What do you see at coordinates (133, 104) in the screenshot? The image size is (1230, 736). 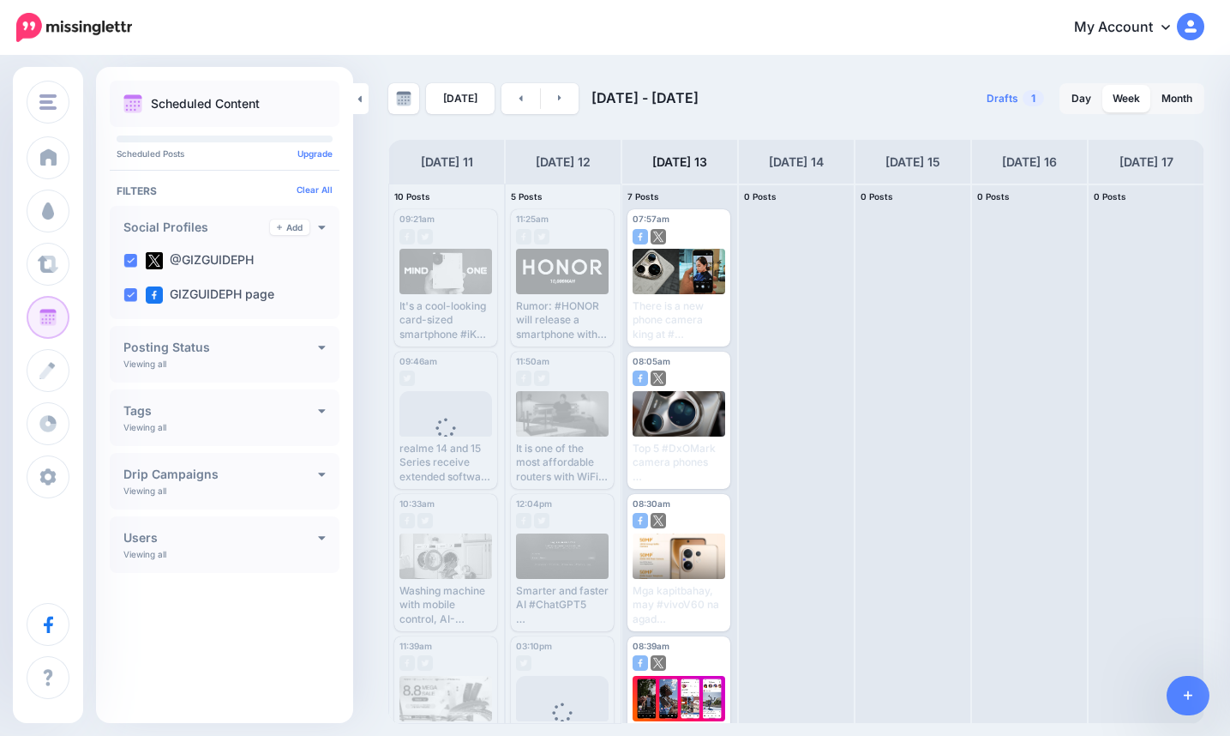 I see `img: calendar.png` at bounding box center [133, 104].